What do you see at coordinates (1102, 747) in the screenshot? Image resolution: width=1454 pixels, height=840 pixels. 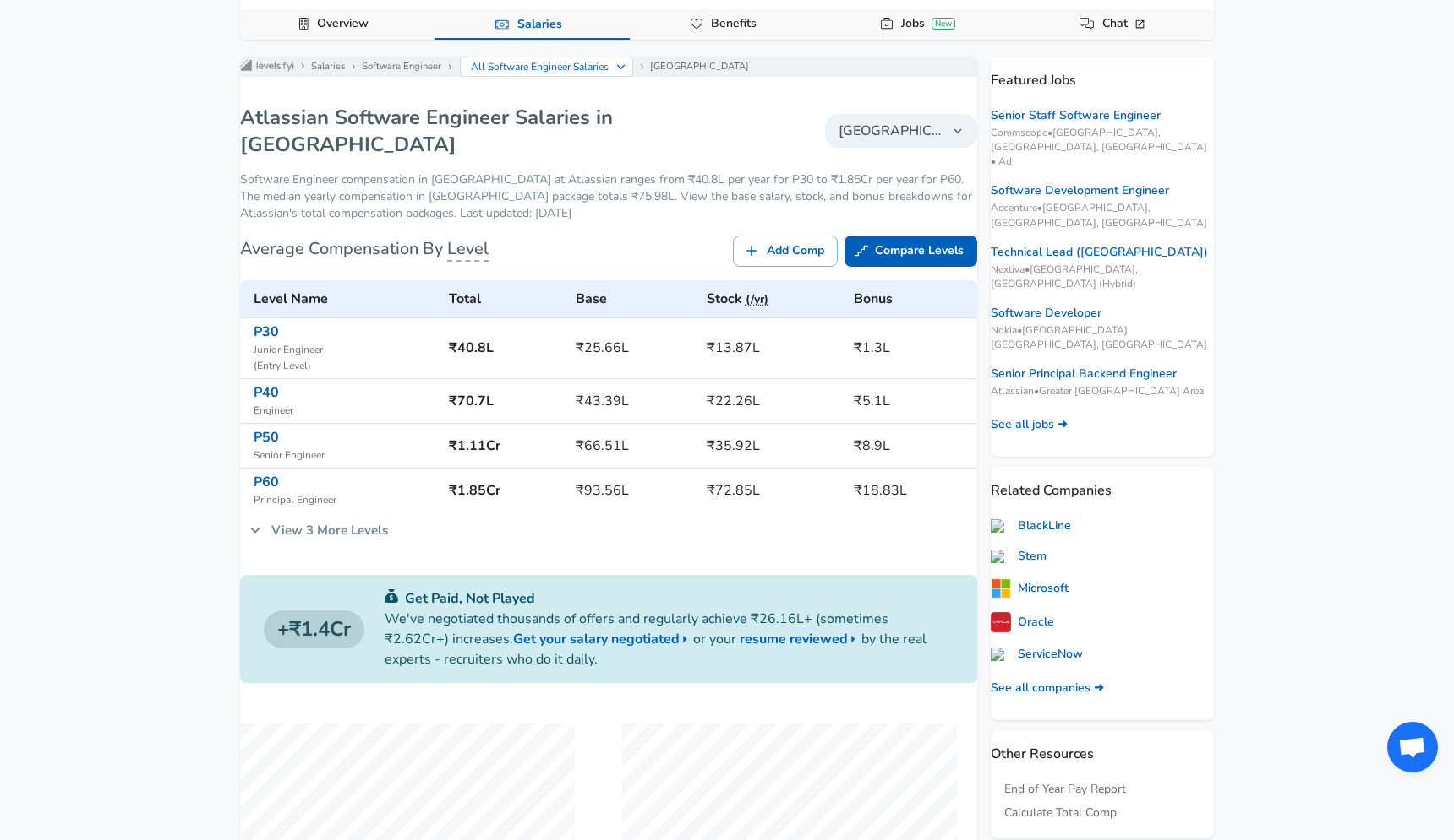 I see `p: Other Resources` at bounding box center [1102, 747].